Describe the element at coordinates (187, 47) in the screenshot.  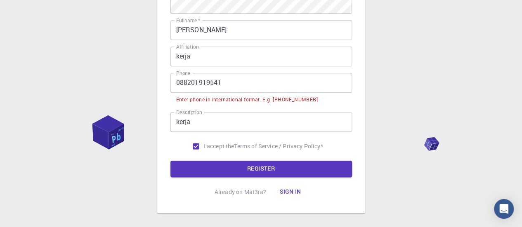
I see `label: Affiliation` at that location.